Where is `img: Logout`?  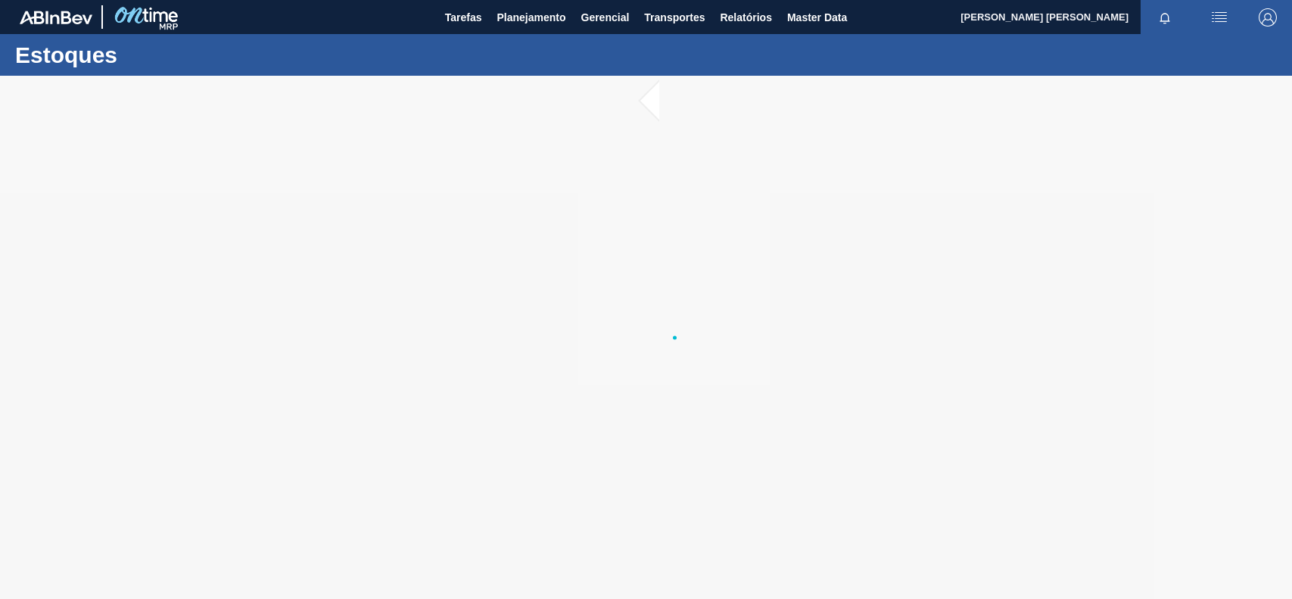
img: Logout is located at coordinates (1268, 17).